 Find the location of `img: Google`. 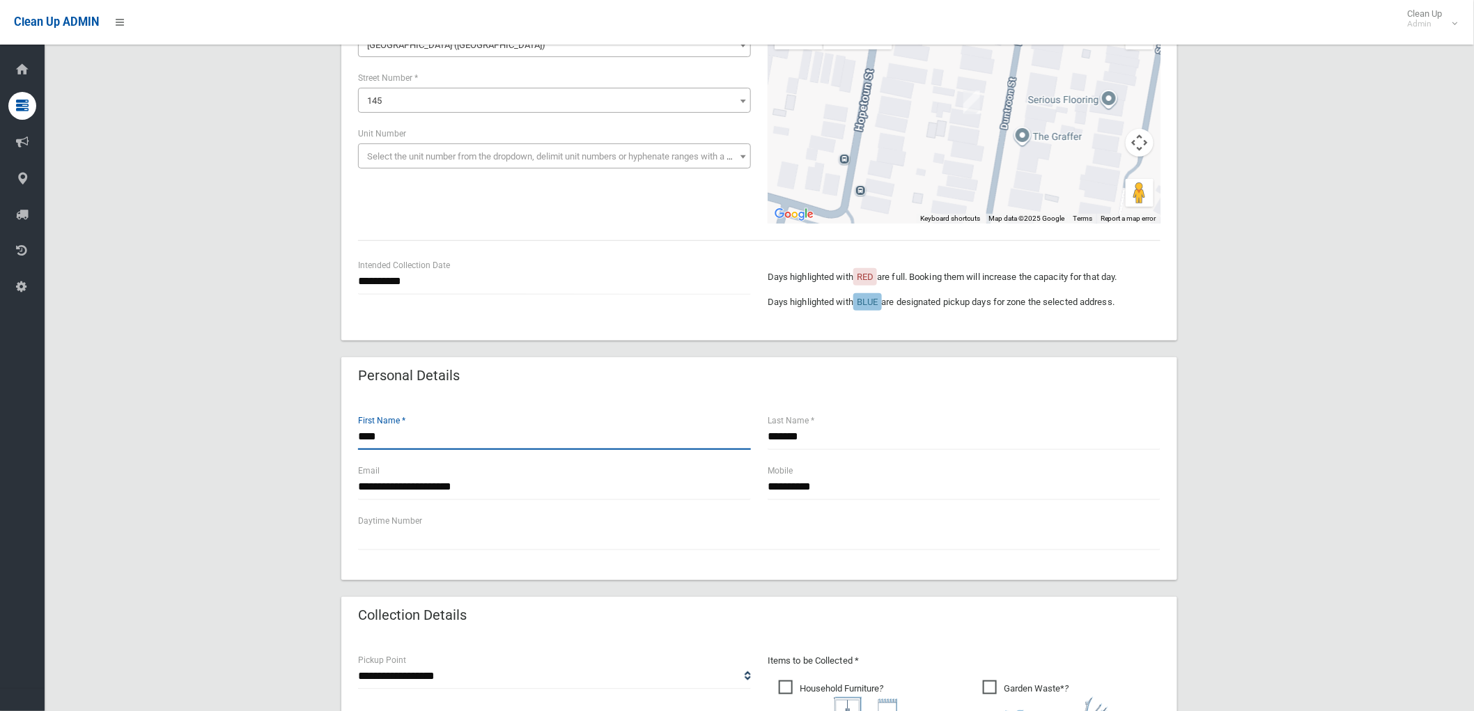

img: Google is located at coordinates (794, 215).